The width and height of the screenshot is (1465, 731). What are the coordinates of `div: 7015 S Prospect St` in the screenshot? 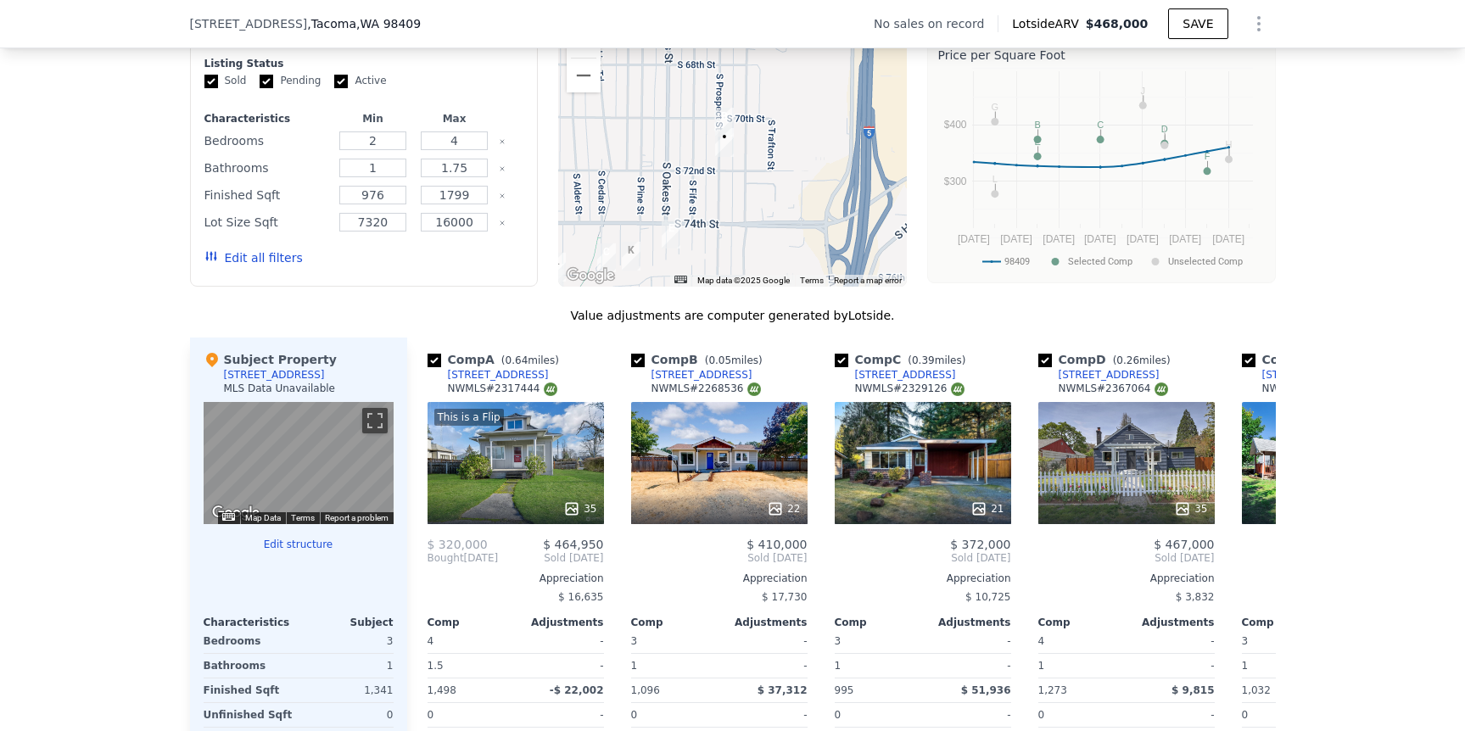 It's located at (724, 122).